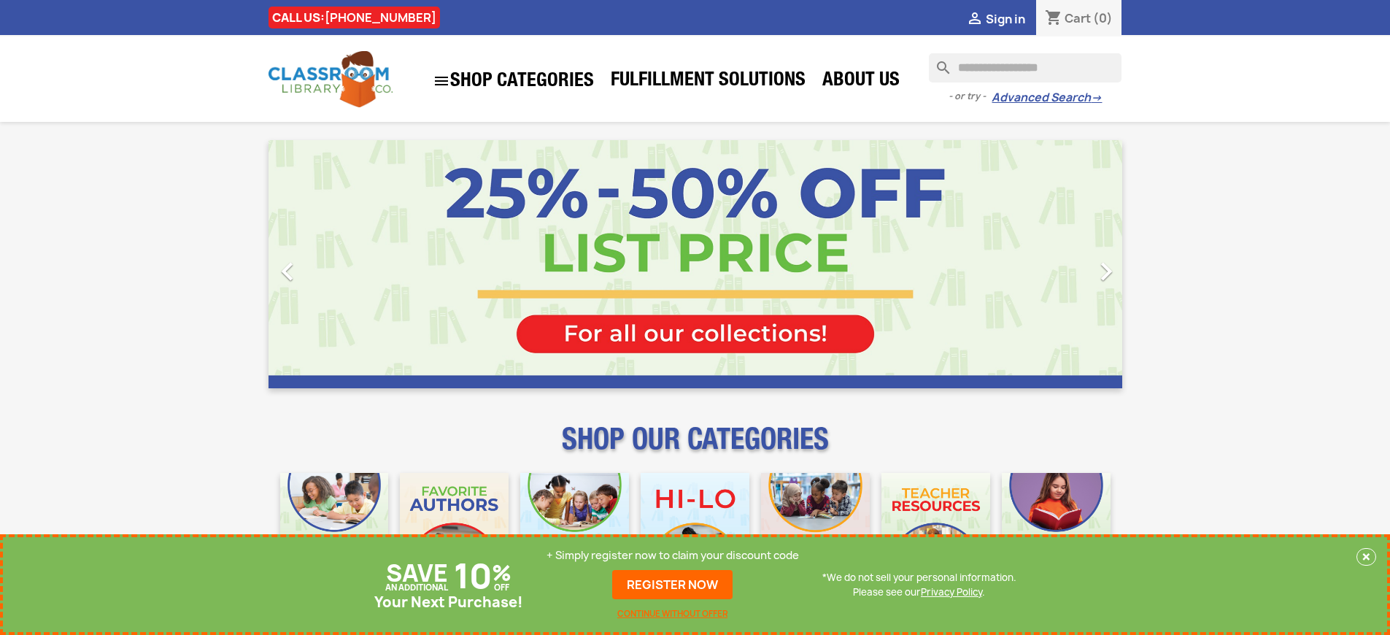  Describe the element at coordinates (695, 264) in the screenshot. I see `ul: Carousel container` at that location.